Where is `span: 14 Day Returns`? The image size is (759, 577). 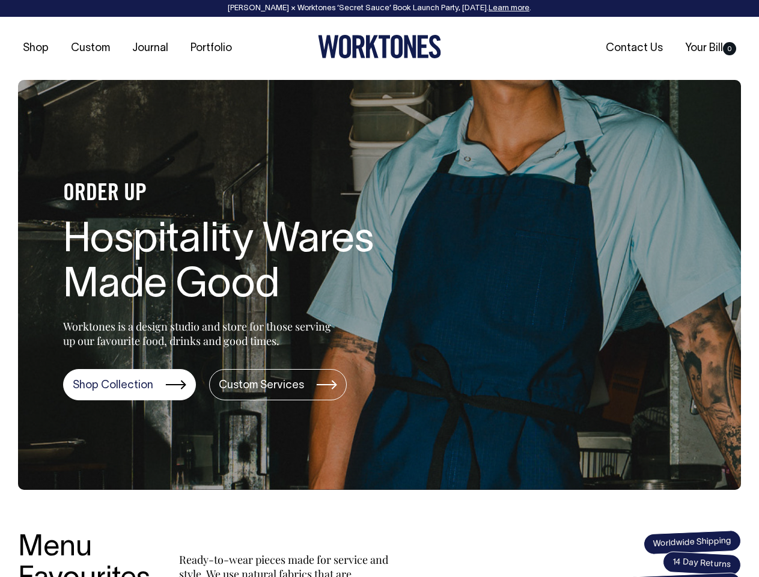
span: 14 Day Returns is located at coordinates (702, 564).